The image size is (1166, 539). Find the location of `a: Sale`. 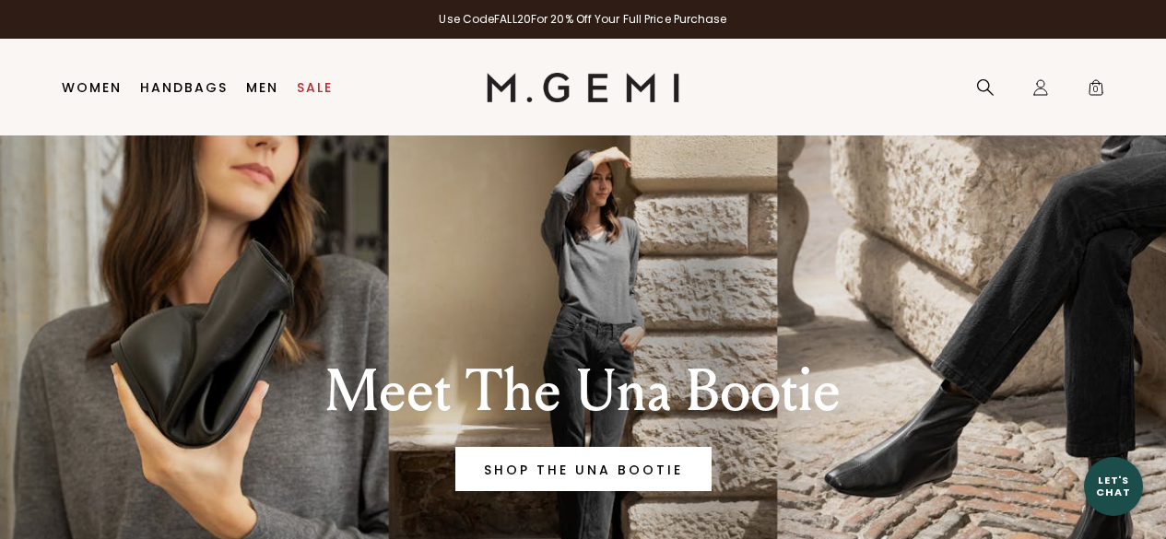

a: Sale is located at coordinates (314, 88).